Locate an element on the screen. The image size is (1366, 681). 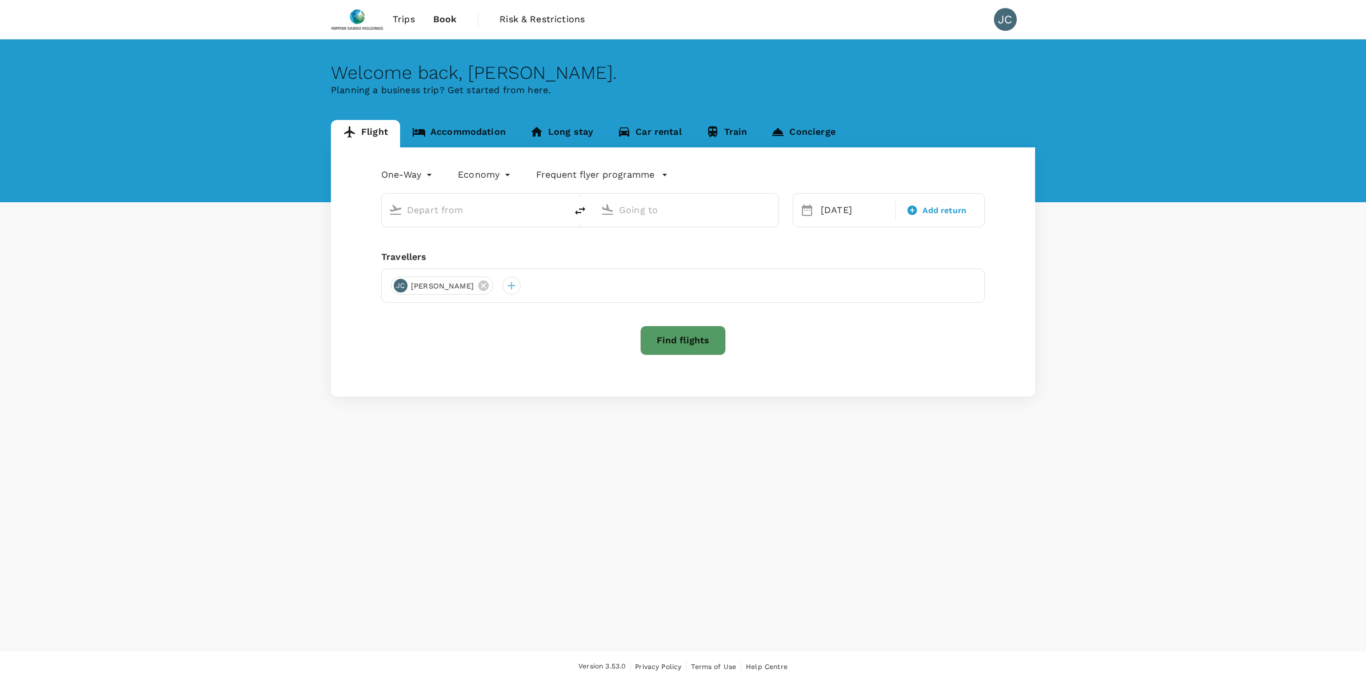
a: Car rental is located at coordinates (649, 134).